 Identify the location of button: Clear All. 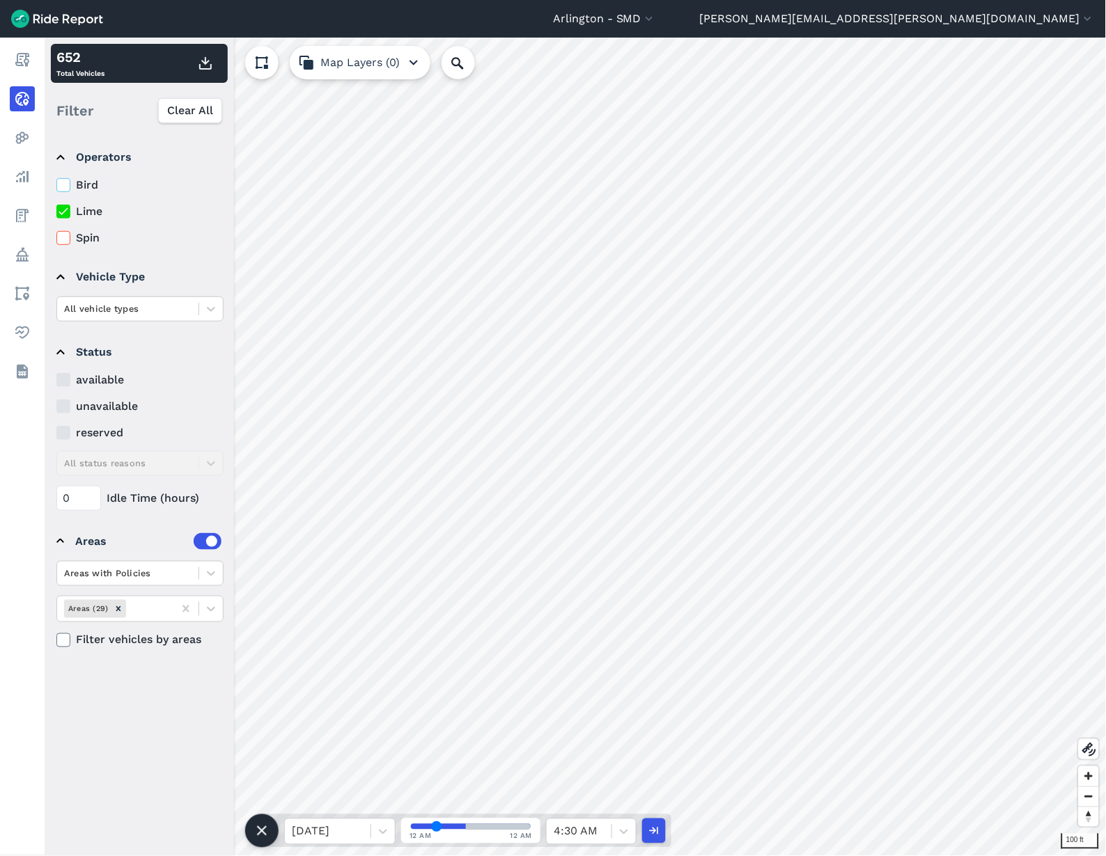
(190, 111).